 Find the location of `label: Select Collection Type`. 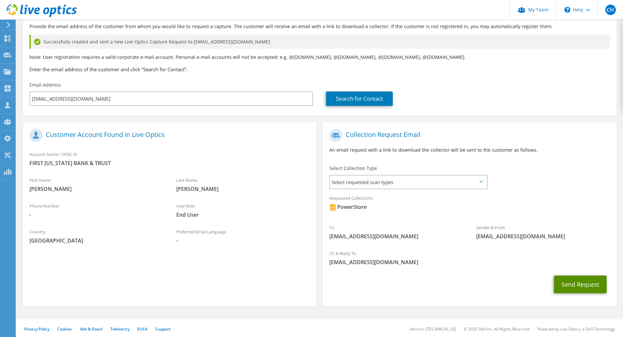

label: Select Collection Type is located at coordinates (353, 168).